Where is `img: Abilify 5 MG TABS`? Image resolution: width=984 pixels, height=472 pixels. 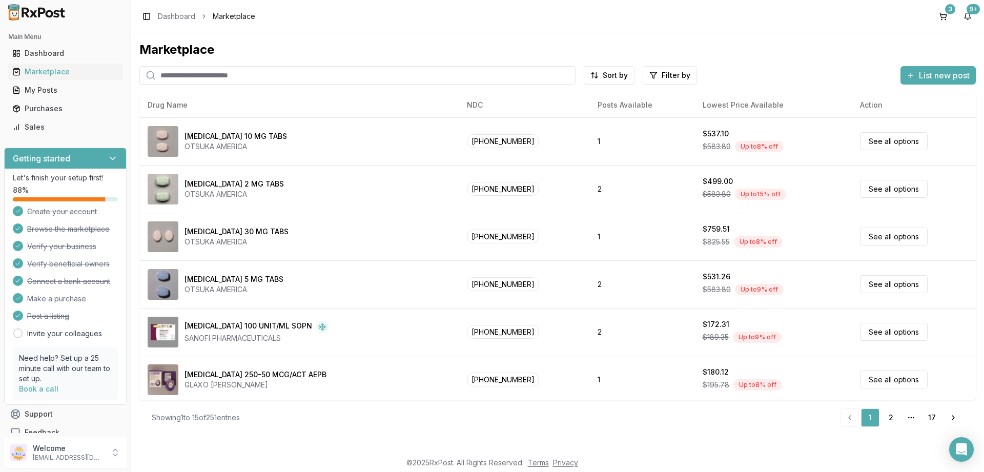 img: Abilify 5 MG TABS is located at coordinates (163, 284).